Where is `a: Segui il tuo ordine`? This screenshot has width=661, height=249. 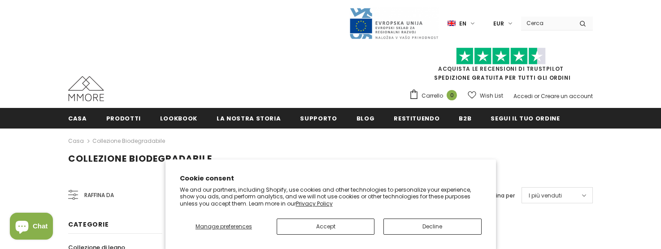 a: Segui il tuo ordine is located at coordinates (525, 118).